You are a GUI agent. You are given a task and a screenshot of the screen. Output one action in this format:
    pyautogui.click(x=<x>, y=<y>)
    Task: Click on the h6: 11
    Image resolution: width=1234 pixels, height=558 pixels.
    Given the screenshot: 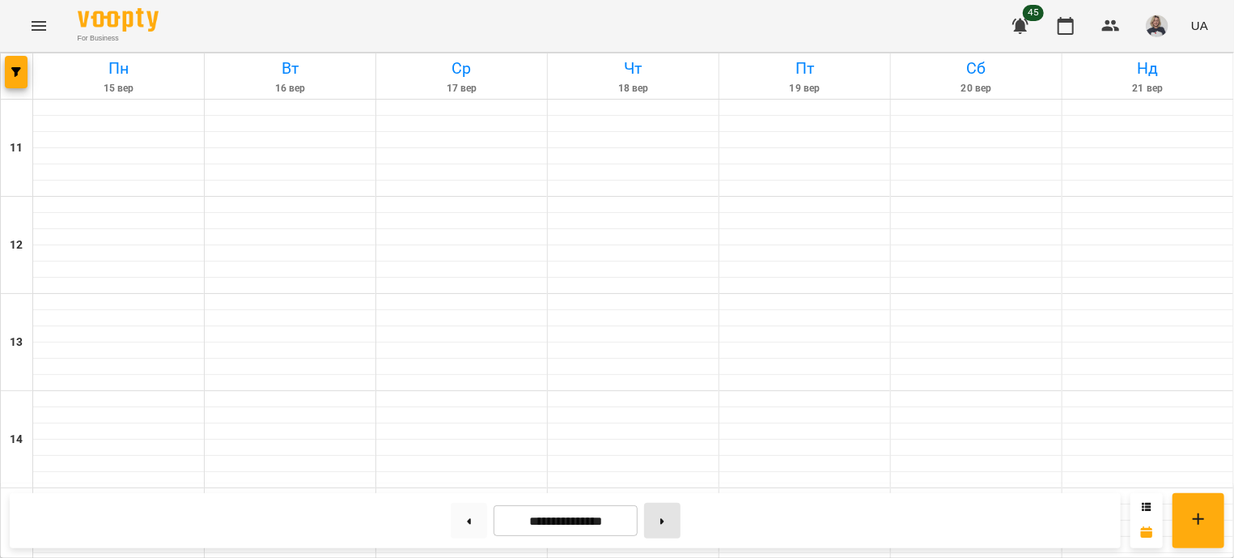 What is the action you would take?
    pyautogui.click(x=16, y=148)
    